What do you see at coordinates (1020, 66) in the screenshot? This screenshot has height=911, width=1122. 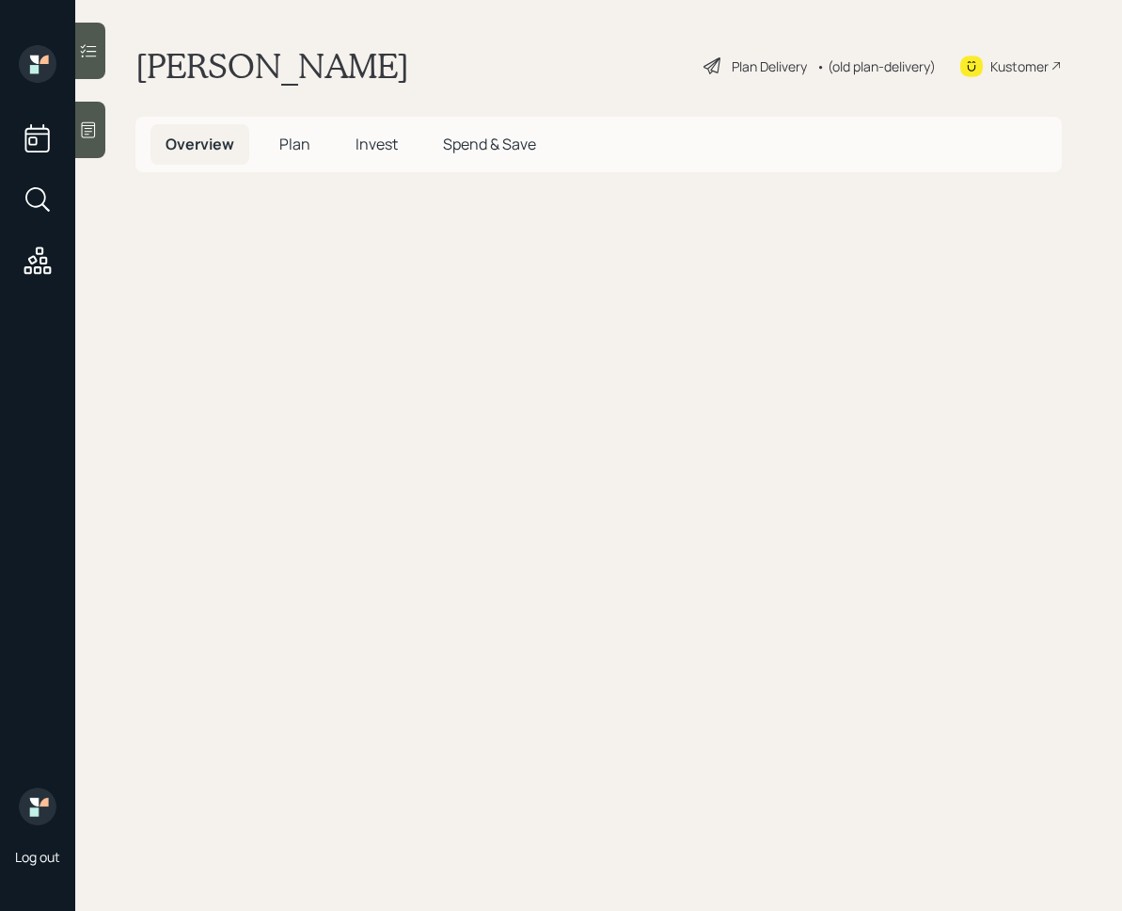 I see `div: Kustomer` at bounding box center [1020, 66].